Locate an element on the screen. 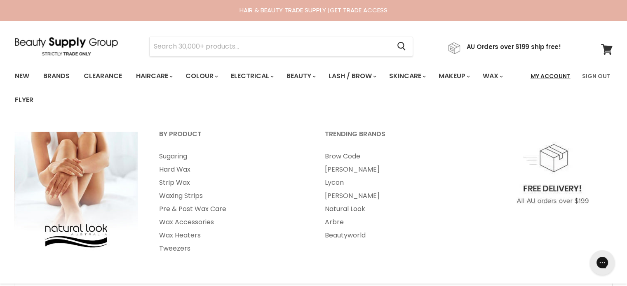 Image resolution: width=627 pixels, height=286 pixels. a: GET TRADE ACCESS is located at coordinates (359, 10).